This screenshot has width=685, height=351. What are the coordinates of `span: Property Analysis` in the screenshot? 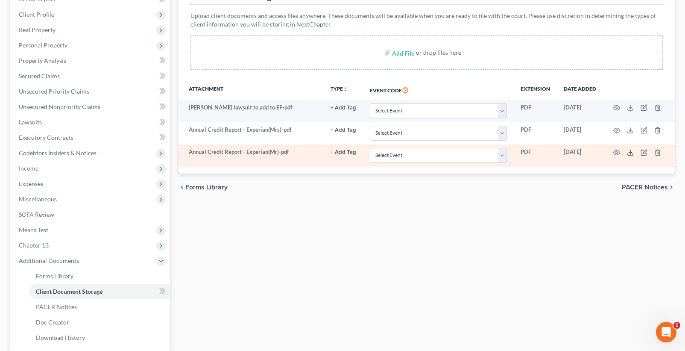 It's located at (42, 60).